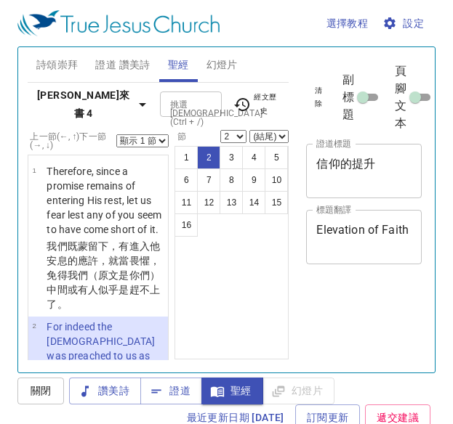 The width and height of the screenshot is (453, 424). What do you see at coordinates (276, 203) in the screenshot?
I see `button: 15` at bounding box center [276, 203].